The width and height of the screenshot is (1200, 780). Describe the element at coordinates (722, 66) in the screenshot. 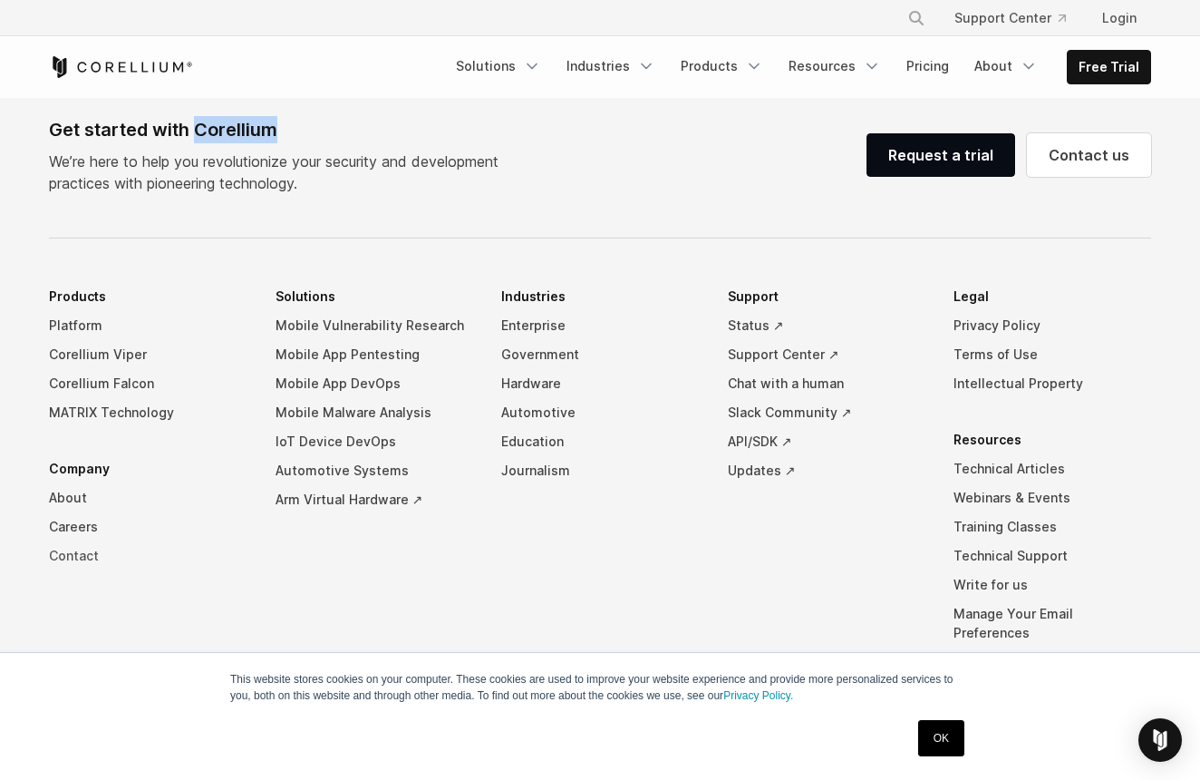

I see `a: Products` at that location.